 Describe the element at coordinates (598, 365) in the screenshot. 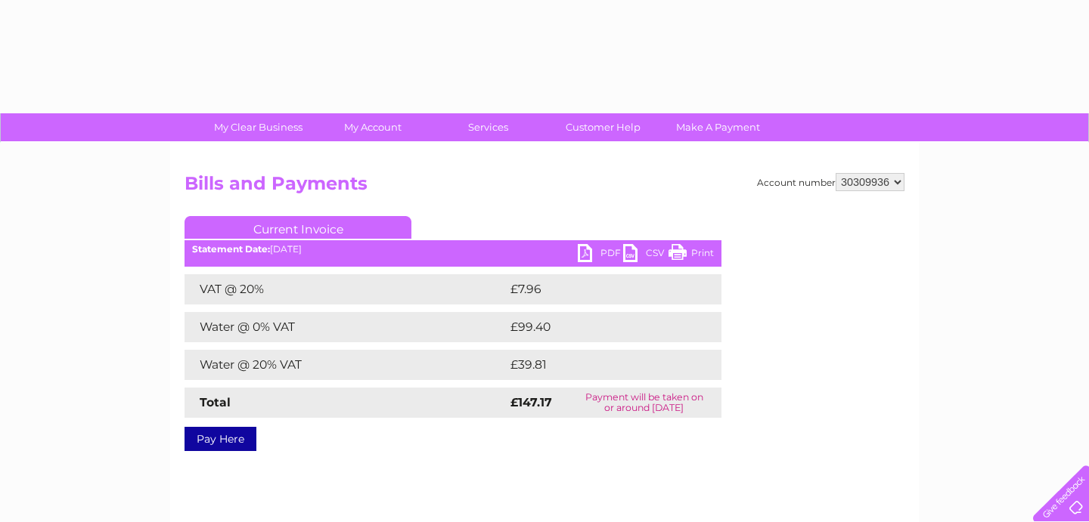

I see `td: £39.81` at that location.